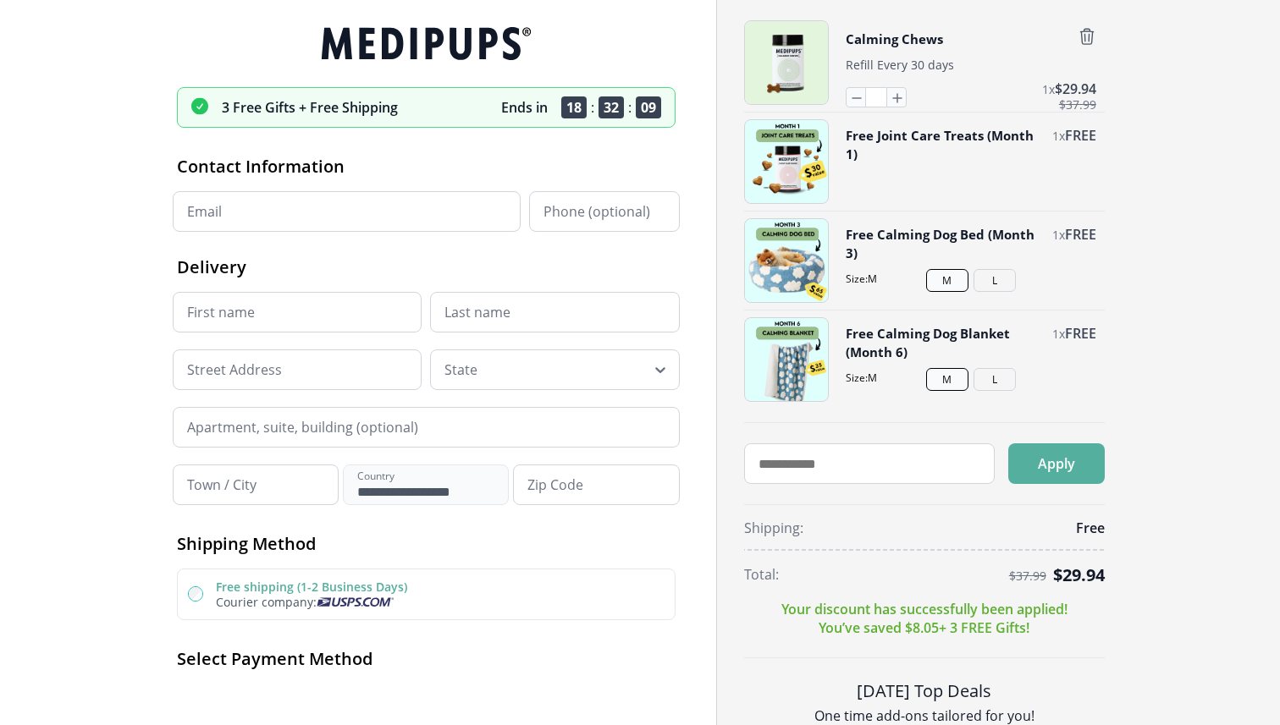 The width and height of the screenshot is (1280, 725). What do you see at coordinates (786, 360) in the screenshot?
I see `img: Free Calming Dog Blanket (Month 6)` at bounding box center [786, 360].